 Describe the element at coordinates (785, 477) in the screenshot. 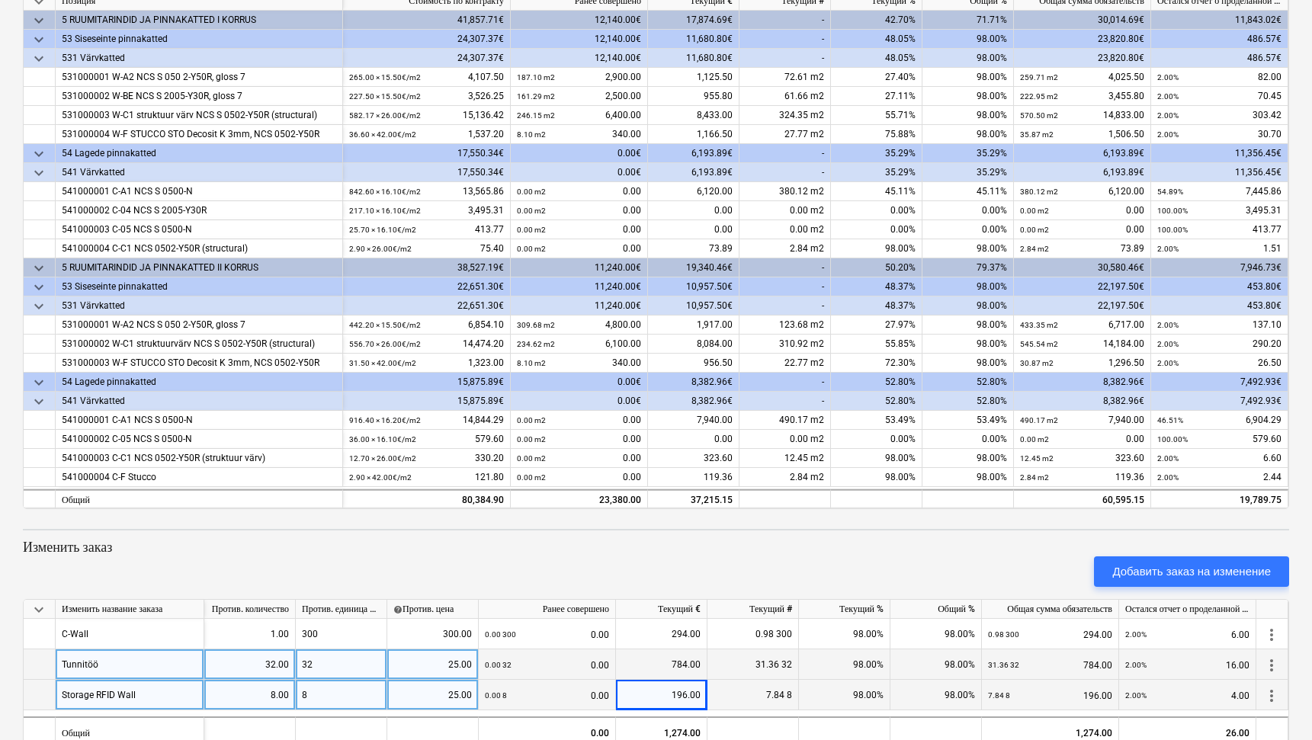

I see `div: 2.84 m2` at that location.